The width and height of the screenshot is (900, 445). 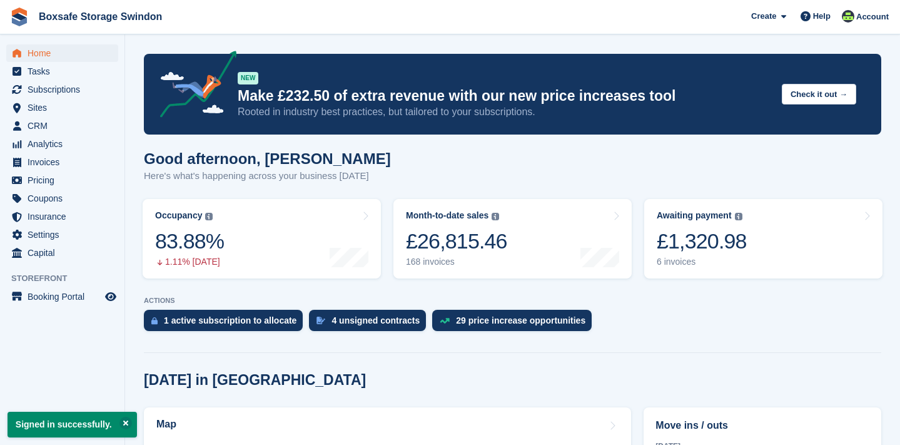 I want to click on span: Coupons, so click(x=65, y=198).